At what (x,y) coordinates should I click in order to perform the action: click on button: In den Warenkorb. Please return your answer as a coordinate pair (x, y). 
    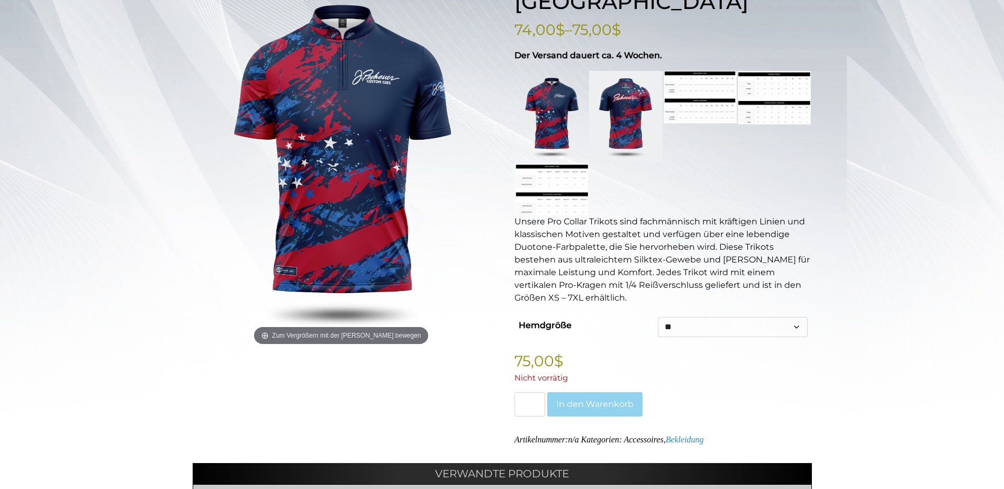
    Looking at the image, I should click on (595, 404).